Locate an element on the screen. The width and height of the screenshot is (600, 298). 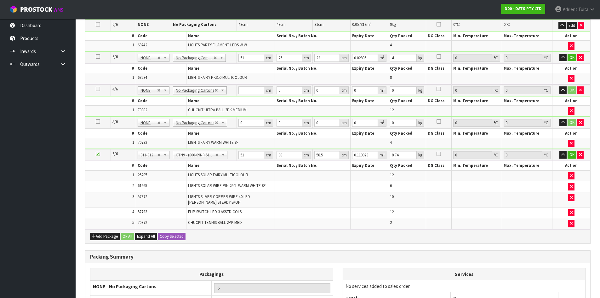
button: Edit is located at coordinates (571, 26).